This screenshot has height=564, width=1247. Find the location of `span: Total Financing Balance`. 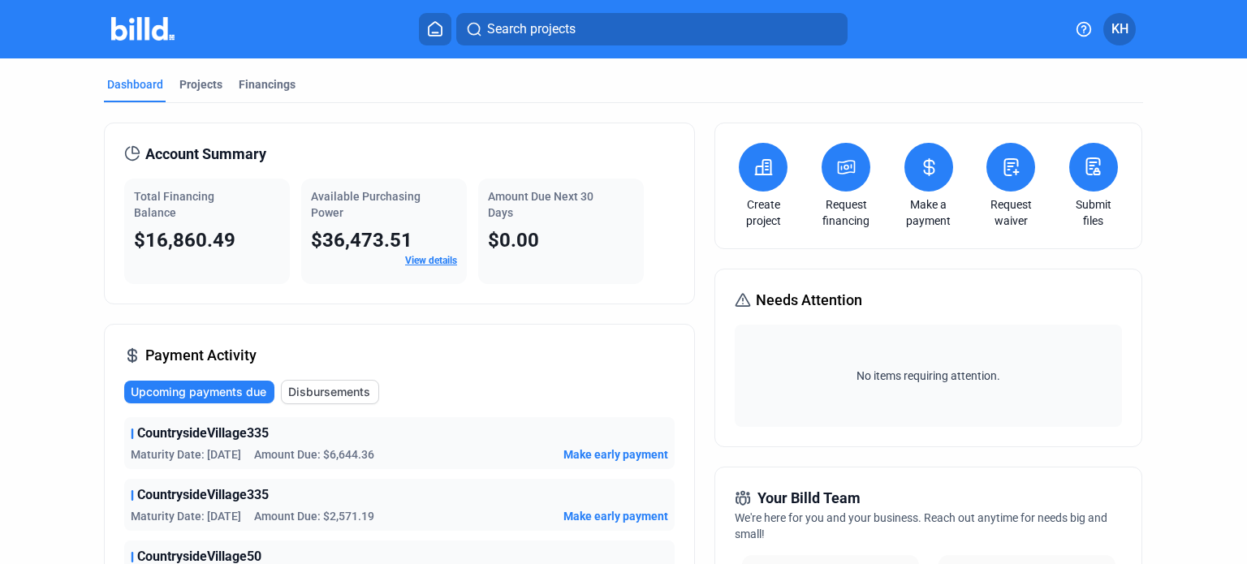

span: Total Financing Balance is located at coordinates (174, 205).